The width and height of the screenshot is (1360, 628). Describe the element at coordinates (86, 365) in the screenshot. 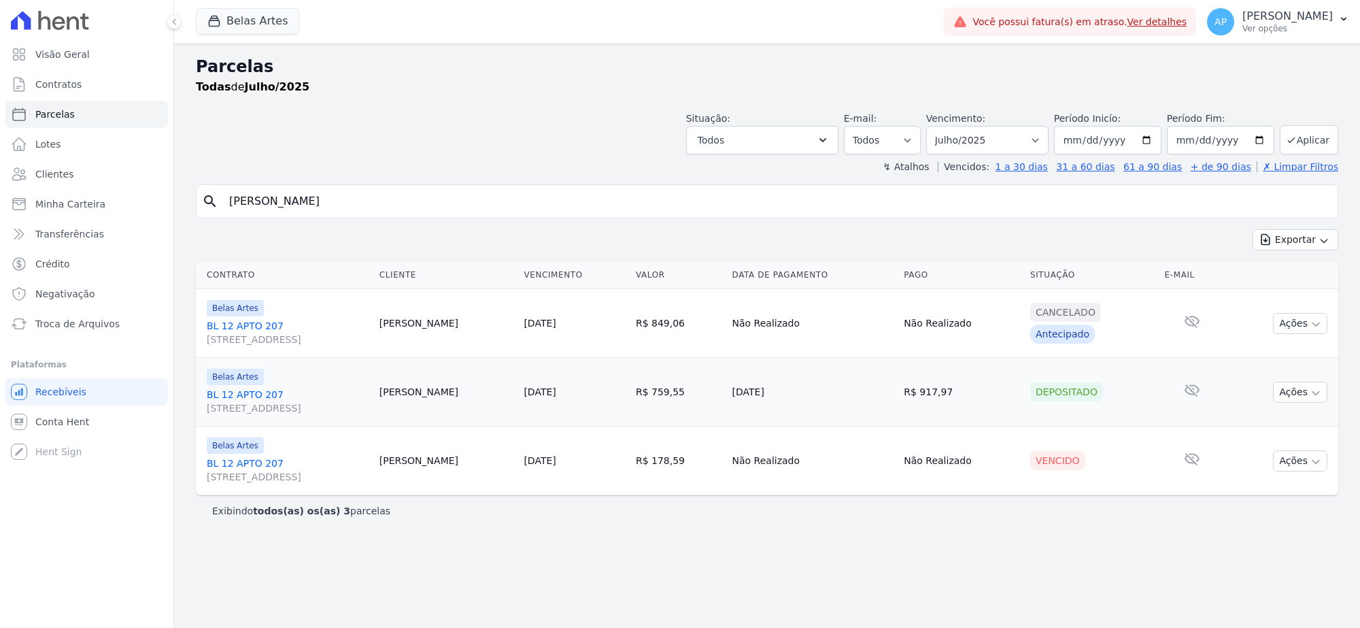

I see `div: Plataformas` at that location.